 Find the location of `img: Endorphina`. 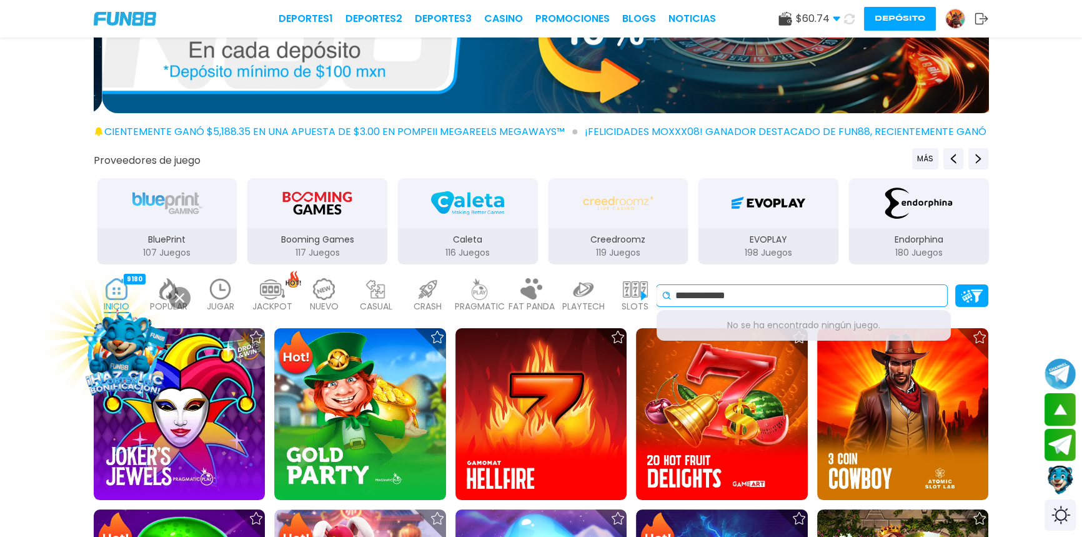

img: Endorphina is located at coordinates (918, 203).